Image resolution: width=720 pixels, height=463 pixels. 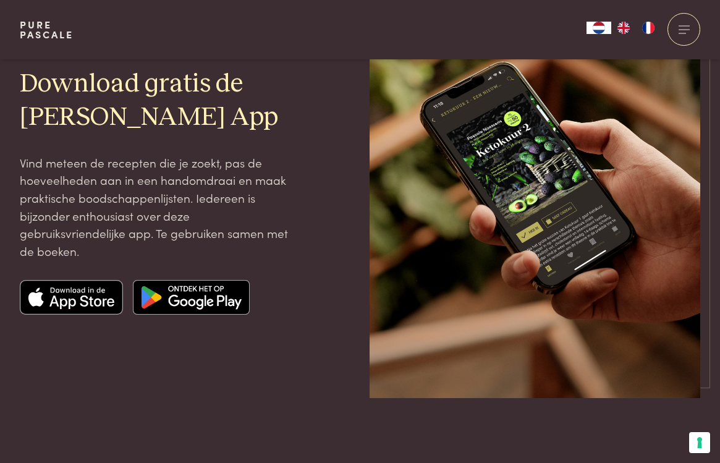 I want to click on div: Language, so click(x=599, y=28).